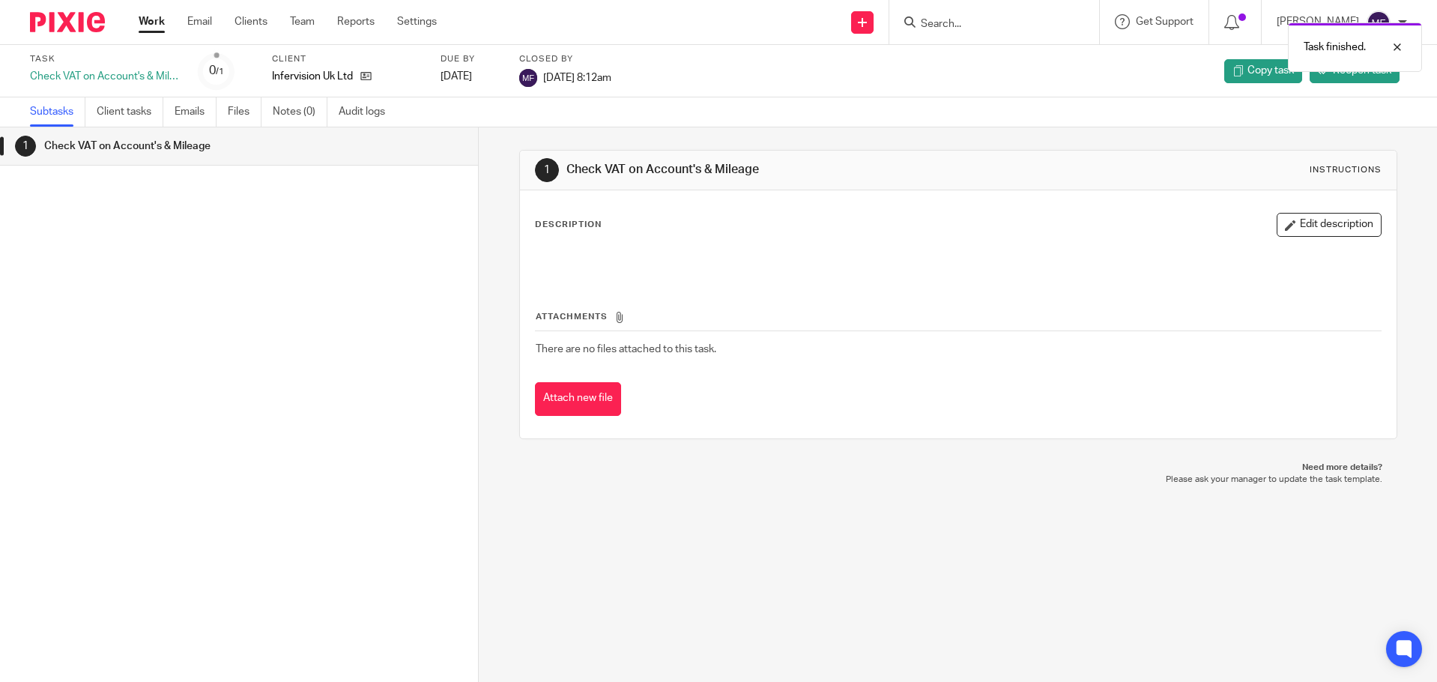 The height and width of the screenshot is (682, 1437). Describe the element at coordinates (196, 112) in the screenshot. I see `a: Emails` at that location.